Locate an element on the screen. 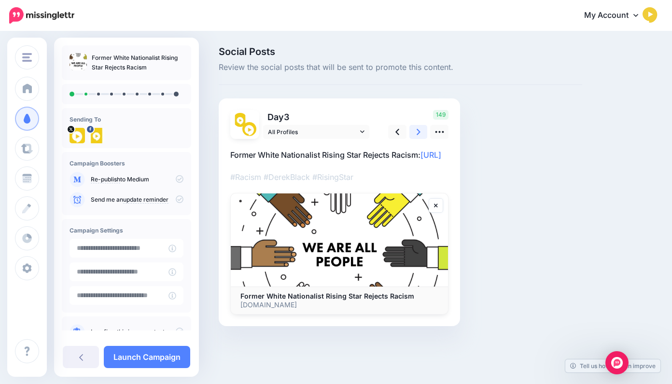 This screenshot has width=672, height=384. b: Former White Nationalist Rising Star Rejects Racism is located at coordinates (327, 296).